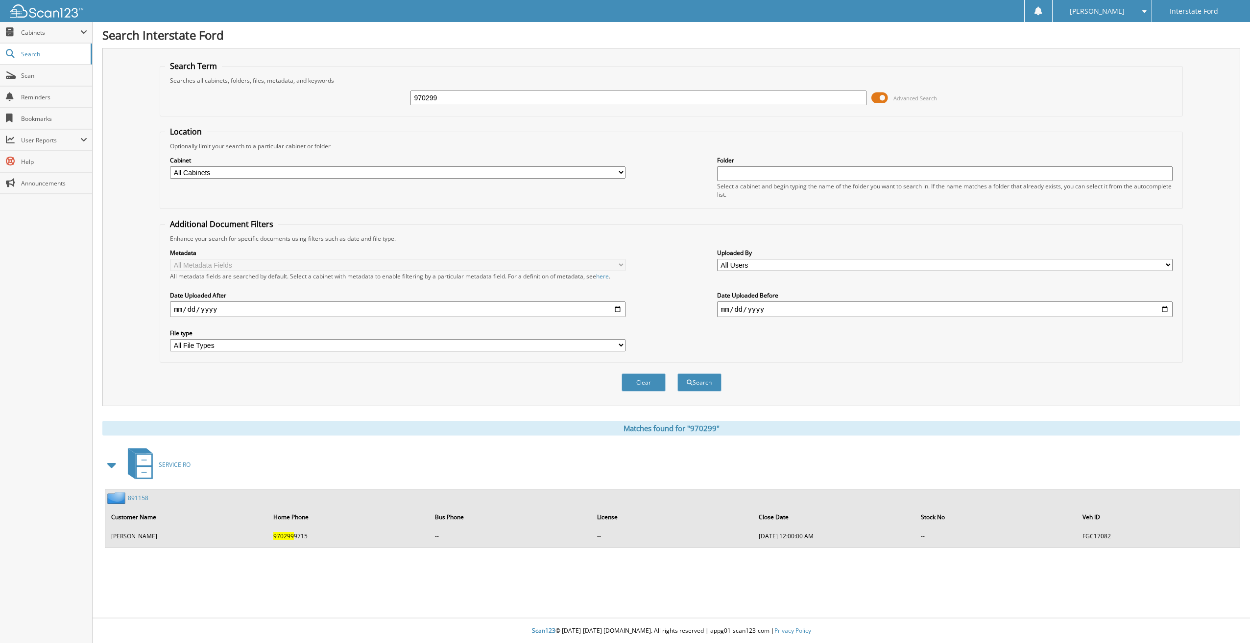 This screenshot has height=643, width=1250. Describe the element at coordinates (398, 160) in the screenshot. I see `label: Cabinet` at that location.